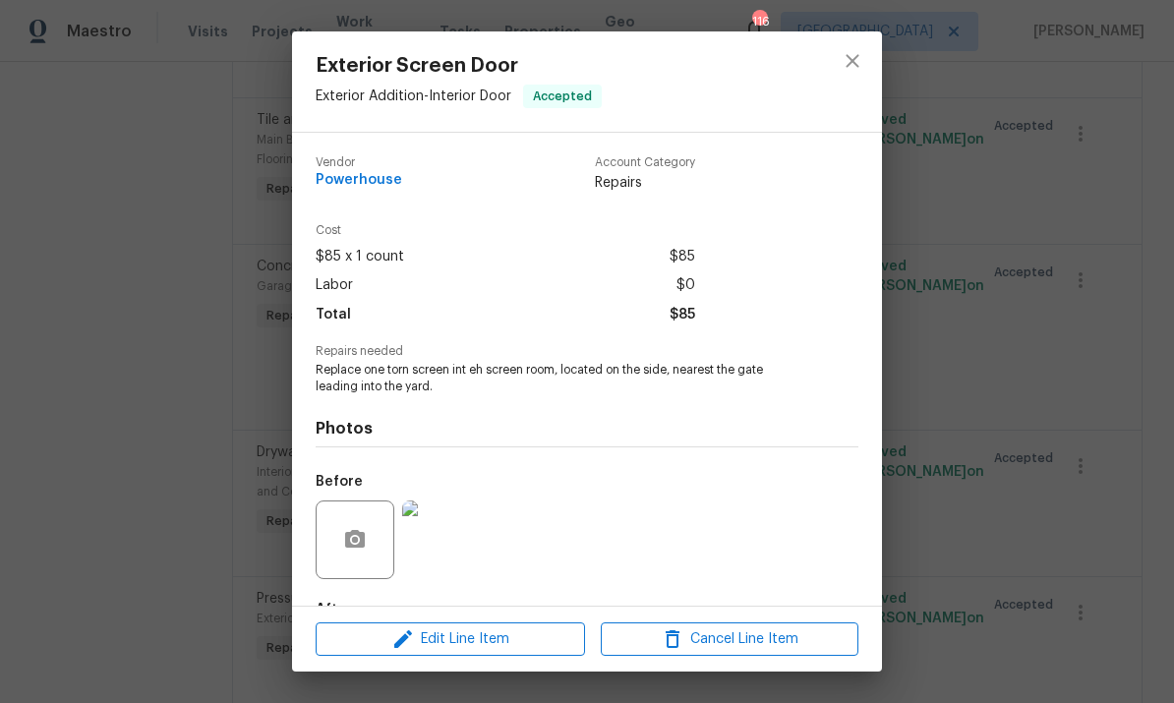  Describe the element at coordinates (559, 378) in the screenshot. I see `span: Replace one torn screen int eh screen room, located on the side, nearest the gate leading into th...` at that location.